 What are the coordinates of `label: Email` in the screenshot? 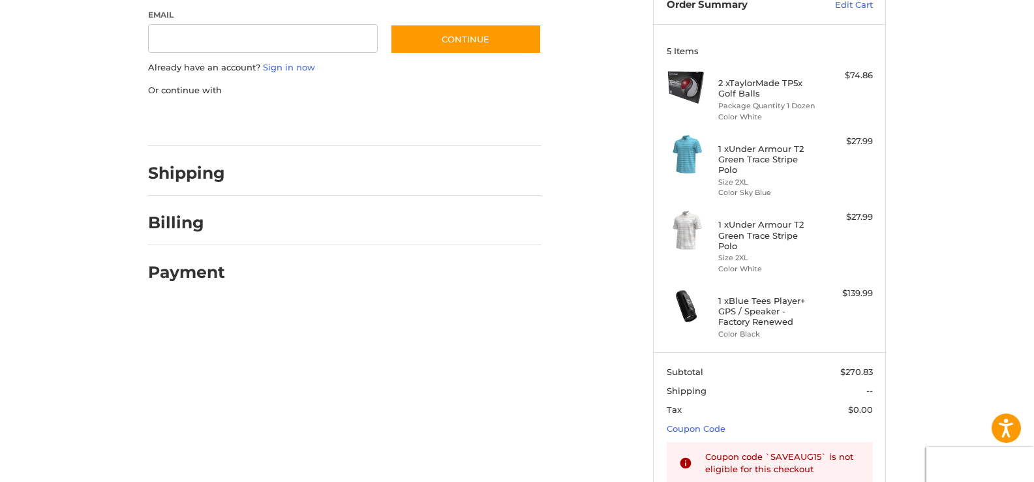 It's located at (263, 15).